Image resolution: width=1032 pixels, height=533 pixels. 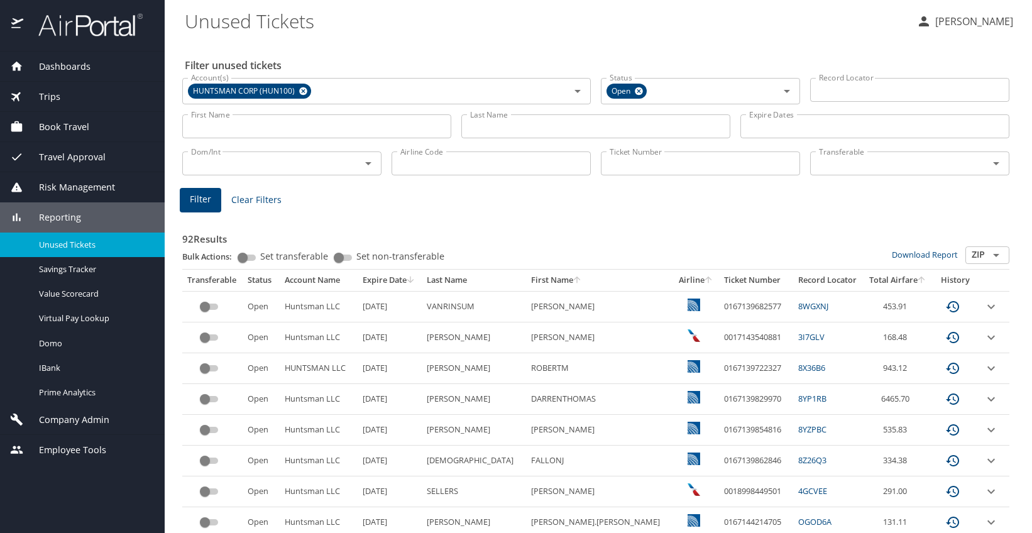 I want to click on td: 0017143540881, so click(x=756, y=338).